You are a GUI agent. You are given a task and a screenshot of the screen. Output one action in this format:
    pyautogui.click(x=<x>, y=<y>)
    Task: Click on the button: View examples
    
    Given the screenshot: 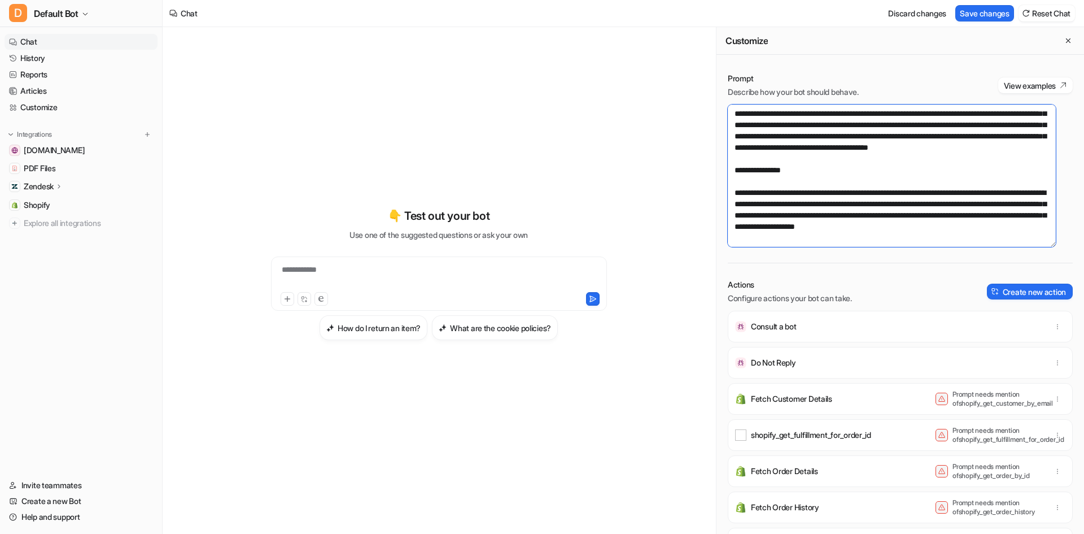 What is the action you would take?
    pyautogui.click(x=1036, y=85)
    